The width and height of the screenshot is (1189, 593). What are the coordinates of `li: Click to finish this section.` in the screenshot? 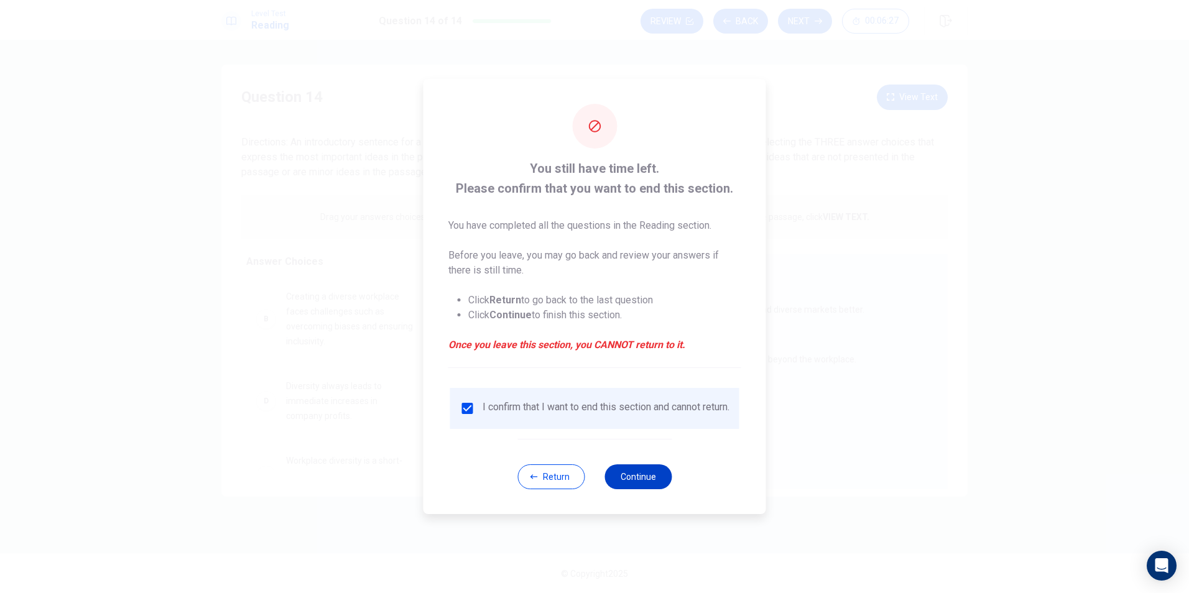 It's located at (605, 315).